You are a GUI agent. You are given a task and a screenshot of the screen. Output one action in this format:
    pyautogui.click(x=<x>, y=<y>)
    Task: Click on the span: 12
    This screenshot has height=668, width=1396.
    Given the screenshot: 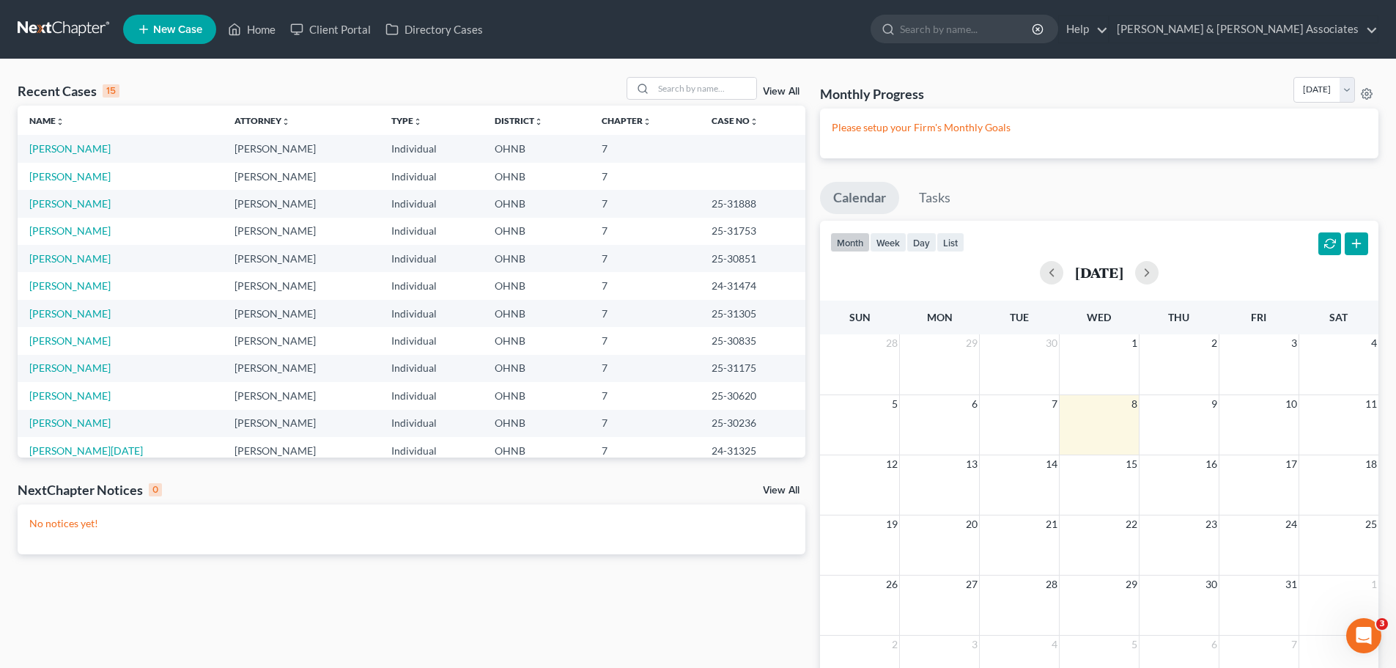 What is the action you would take?
    pyautogui.click(x=892, y=464)
    